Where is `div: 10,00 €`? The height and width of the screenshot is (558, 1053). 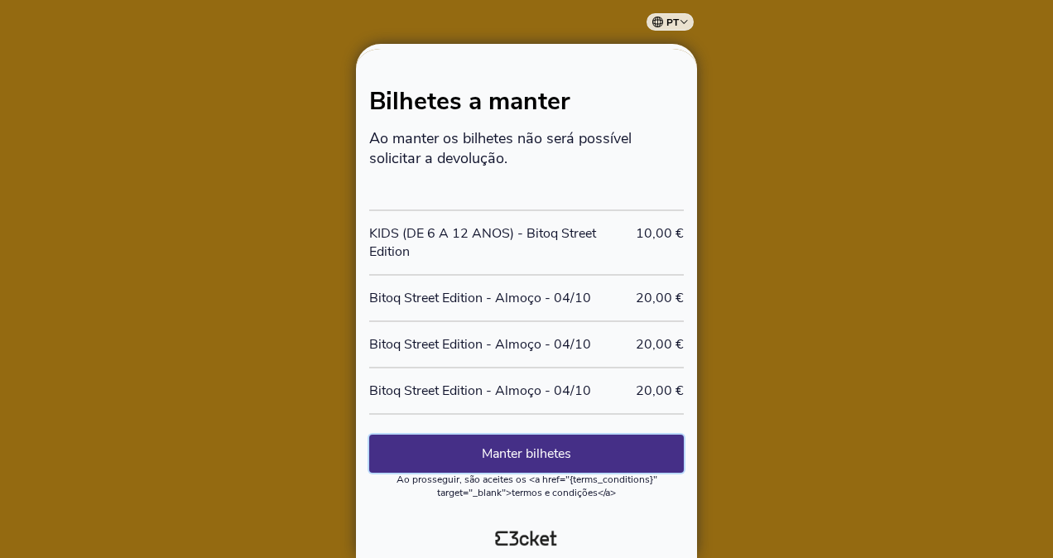
div: 10,00 € is located at coordinates (660, 243).